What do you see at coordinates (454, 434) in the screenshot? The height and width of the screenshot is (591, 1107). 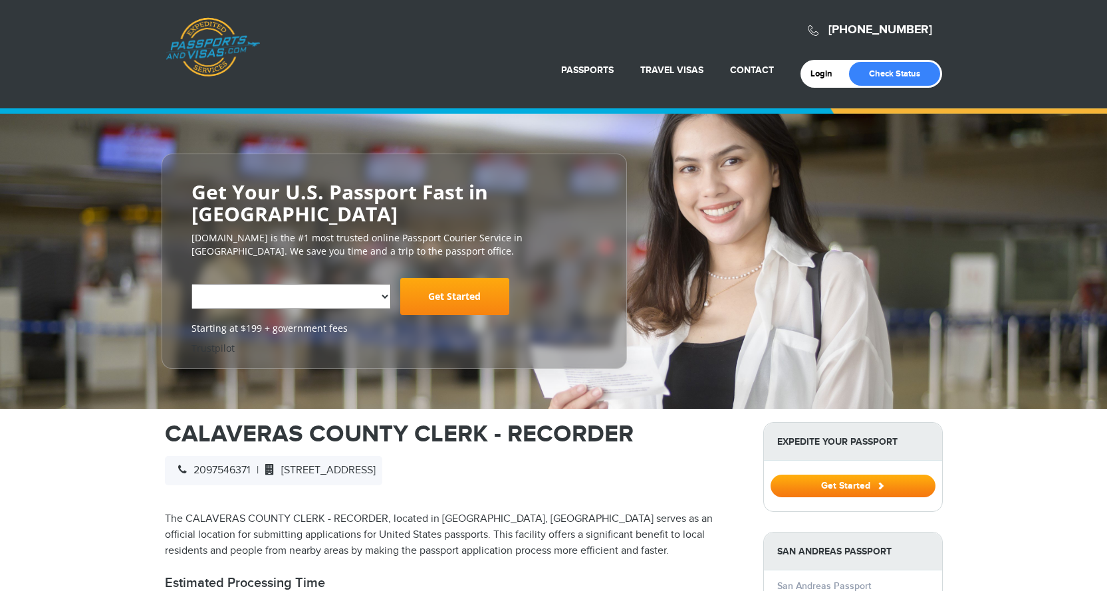 I see `h1: CALAVERAS COUNTY CLERK - RECORDER` at bounding box center [454, 434].